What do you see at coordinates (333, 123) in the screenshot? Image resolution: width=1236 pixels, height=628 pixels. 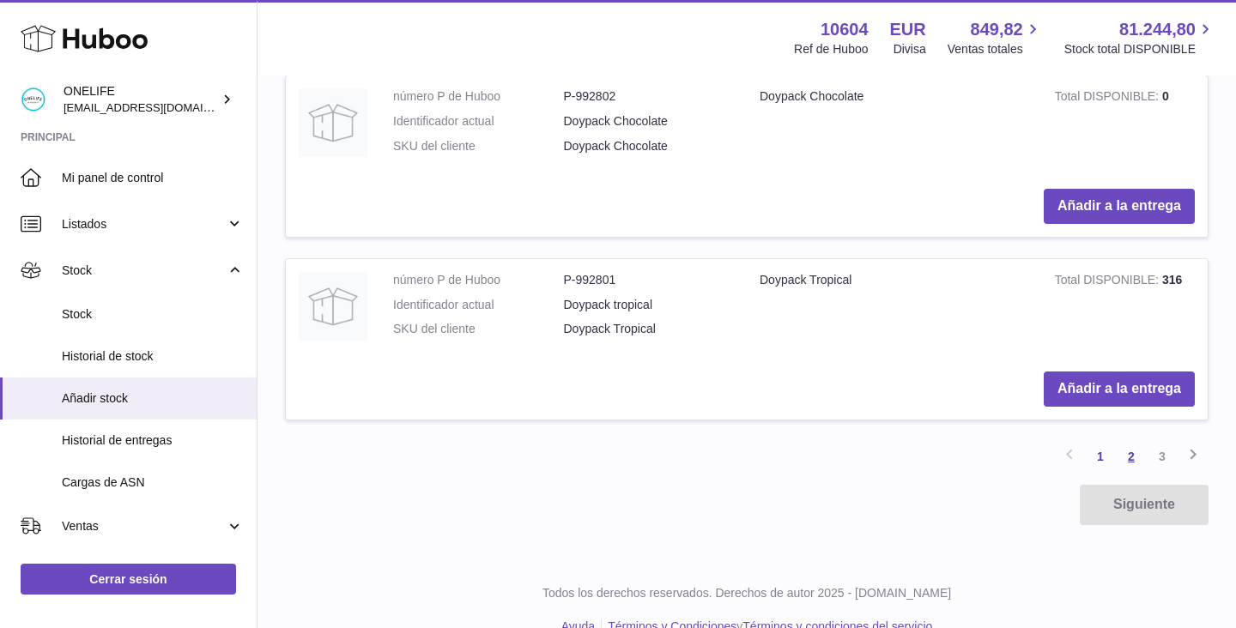 I see `img: Doypack Chocolate` at bounding box center [333, 123].